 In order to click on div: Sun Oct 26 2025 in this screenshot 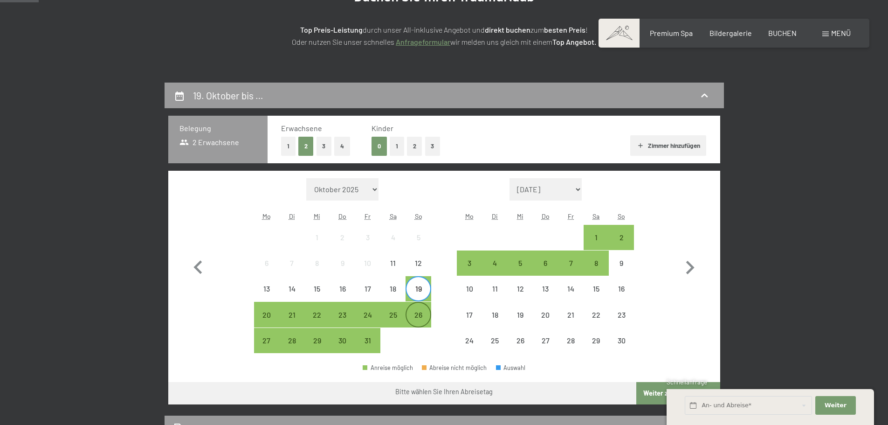, I will do `click(418, 314)`.